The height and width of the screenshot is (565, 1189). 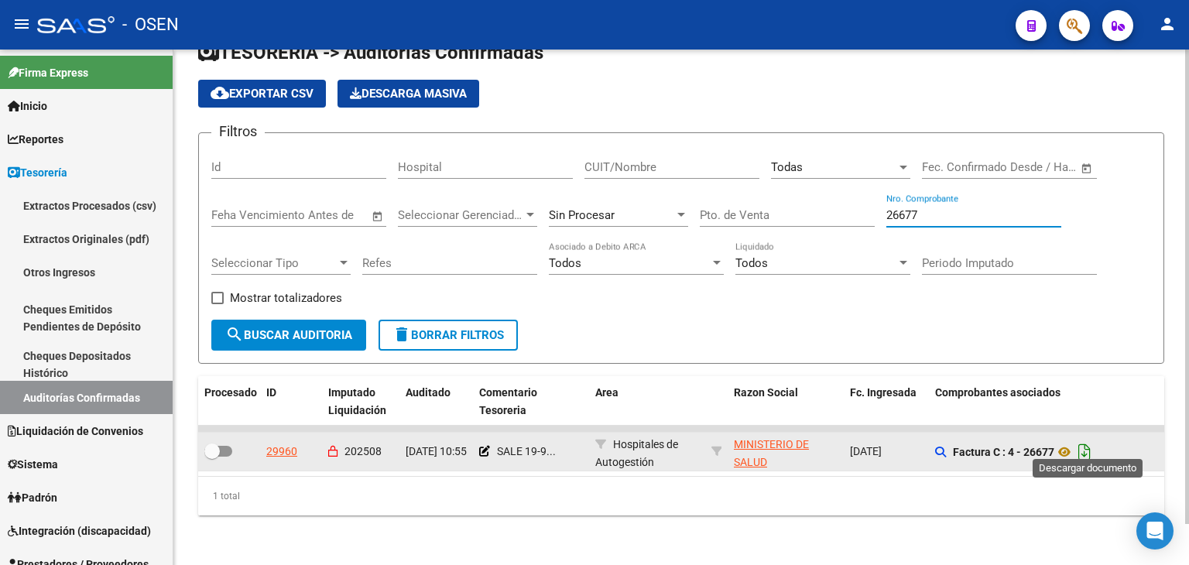 I want to click on i: Descargar documento, so click(x=1084, y=452).